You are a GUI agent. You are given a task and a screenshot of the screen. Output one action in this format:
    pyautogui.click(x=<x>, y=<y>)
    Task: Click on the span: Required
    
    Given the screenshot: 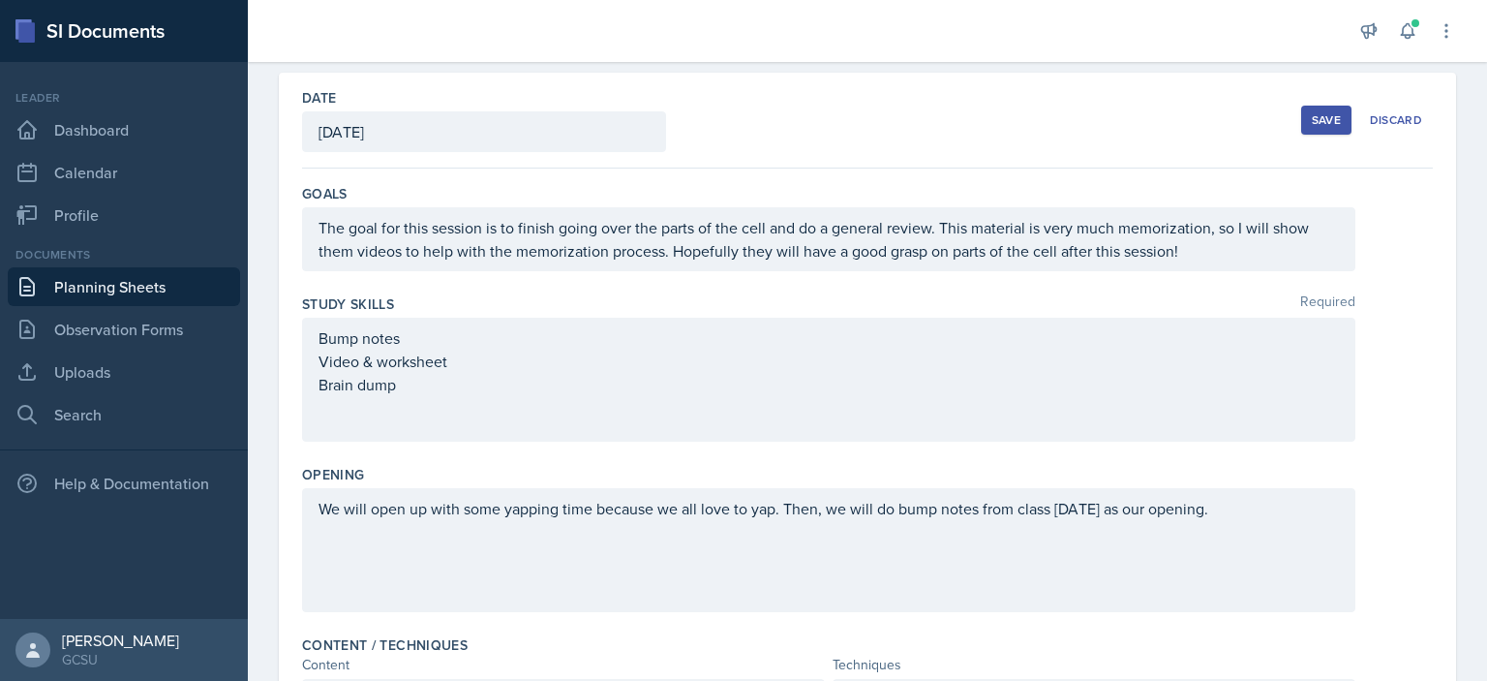 What is the action you would take?
    pyautogui.click(x=1327, y=304)
    